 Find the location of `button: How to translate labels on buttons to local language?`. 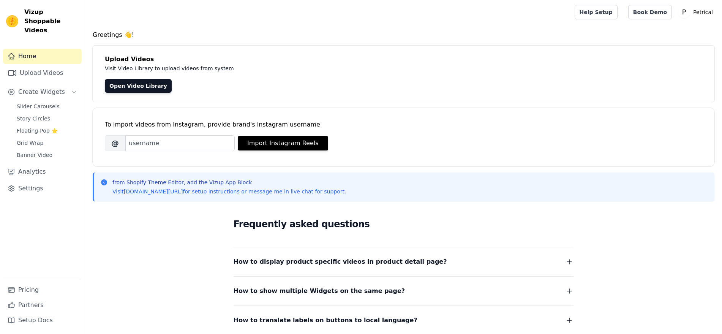

button: How to translate labels on buttons to local language? is located at coordinates (403, 320).